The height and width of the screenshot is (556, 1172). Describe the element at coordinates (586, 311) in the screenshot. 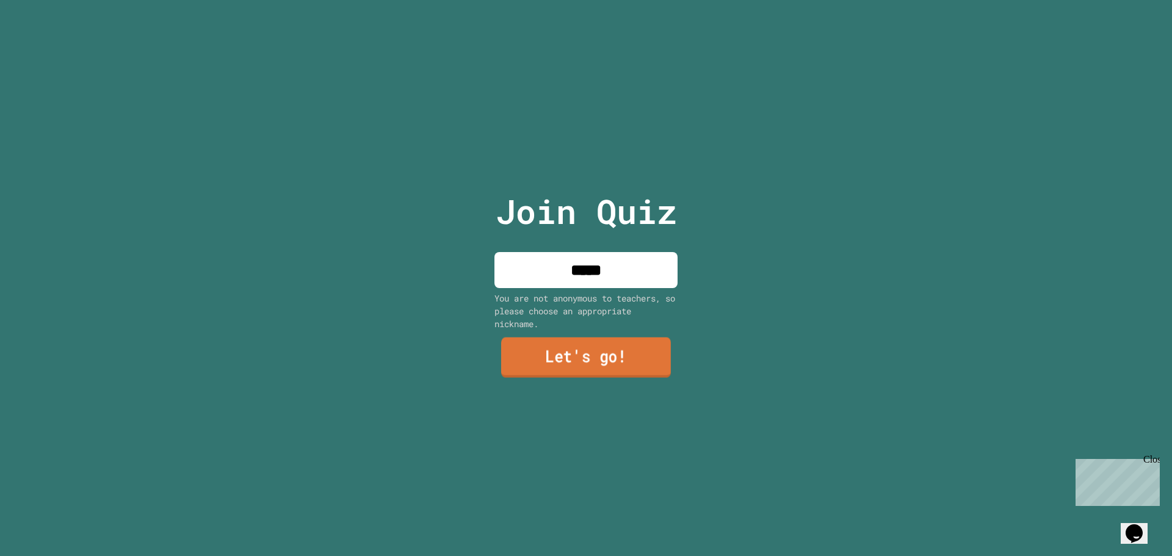

I see `div: You are not anonymous to teachers, so please choose an appropriate nickname.` at that location.